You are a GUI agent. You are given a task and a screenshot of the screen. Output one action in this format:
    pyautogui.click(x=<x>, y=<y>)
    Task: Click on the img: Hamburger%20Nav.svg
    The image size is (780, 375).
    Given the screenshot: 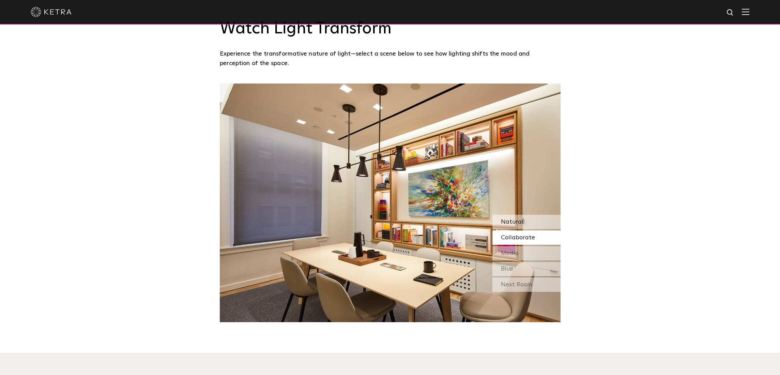 What is the action you would take?
    pyautogui.click(x=746, y=12)
    